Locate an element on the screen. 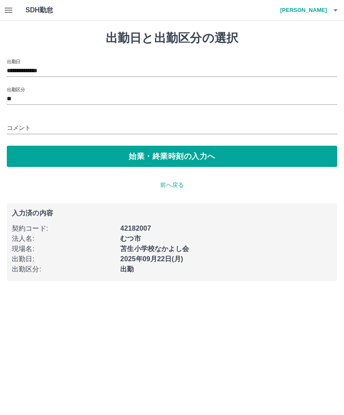 This screenshot has height=415, width=344. p: 入力済の内容 is located at coordinates (172, 213).